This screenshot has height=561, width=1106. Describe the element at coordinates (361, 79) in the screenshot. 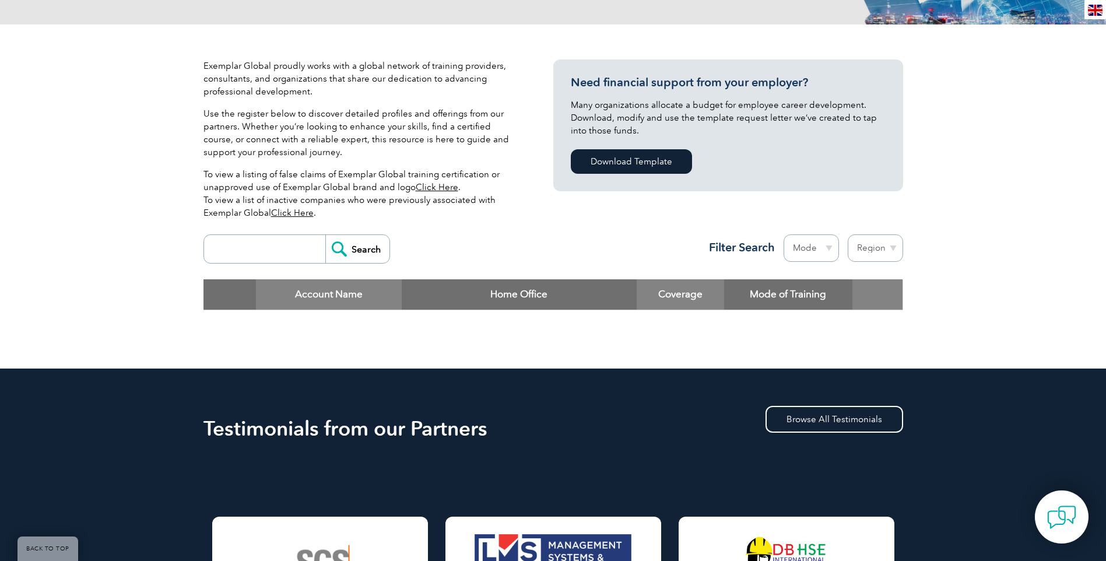

I see `p: Exemplar Global proudly works with a global network of training providers, consultants, and organ...` at that location.